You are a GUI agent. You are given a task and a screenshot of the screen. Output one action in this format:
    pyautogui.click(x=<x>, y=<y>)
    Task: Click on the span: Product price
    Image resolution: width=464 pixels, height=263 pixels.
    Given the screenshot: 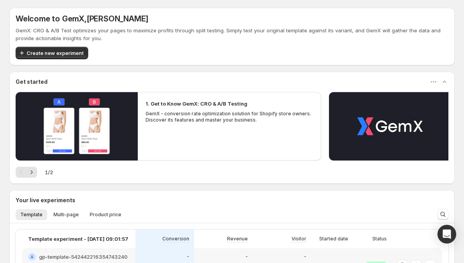 What is the action you would take?
    pyautogui.click(x=105, y=215)
    